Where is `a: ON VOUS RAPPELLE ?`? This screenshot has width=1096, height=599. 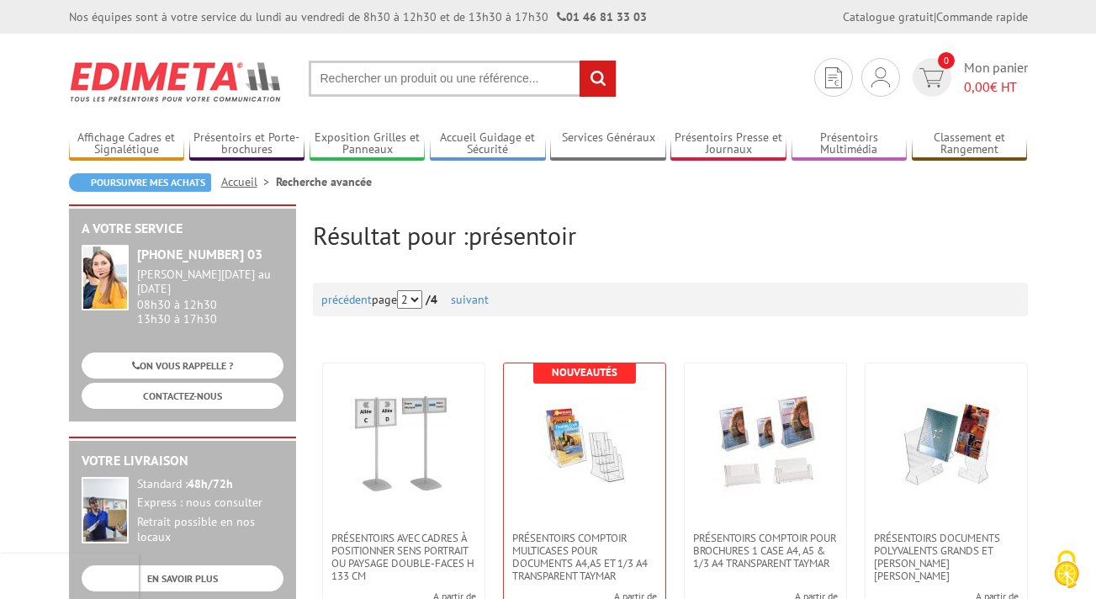
a: ON VOUS RAPPELLE ? is located at coordinates (183, 365).